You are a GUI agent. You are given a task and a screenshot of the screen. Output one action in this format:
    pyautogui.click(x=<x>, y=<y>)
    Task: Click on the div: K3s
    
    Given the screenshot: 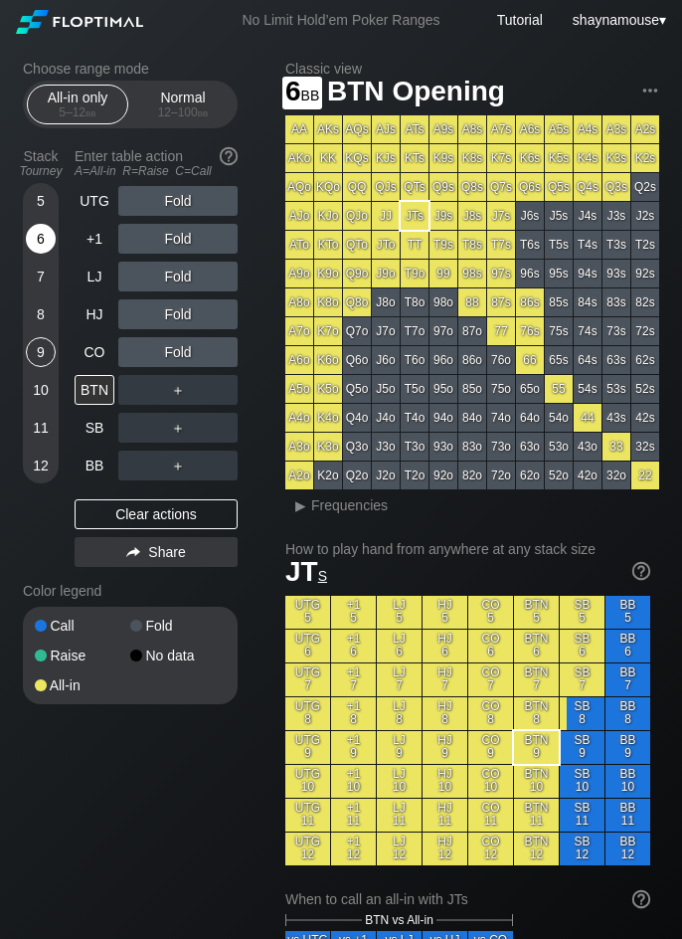 What is the action you would take?
    pyautogui.click(x=616, y=158)
    